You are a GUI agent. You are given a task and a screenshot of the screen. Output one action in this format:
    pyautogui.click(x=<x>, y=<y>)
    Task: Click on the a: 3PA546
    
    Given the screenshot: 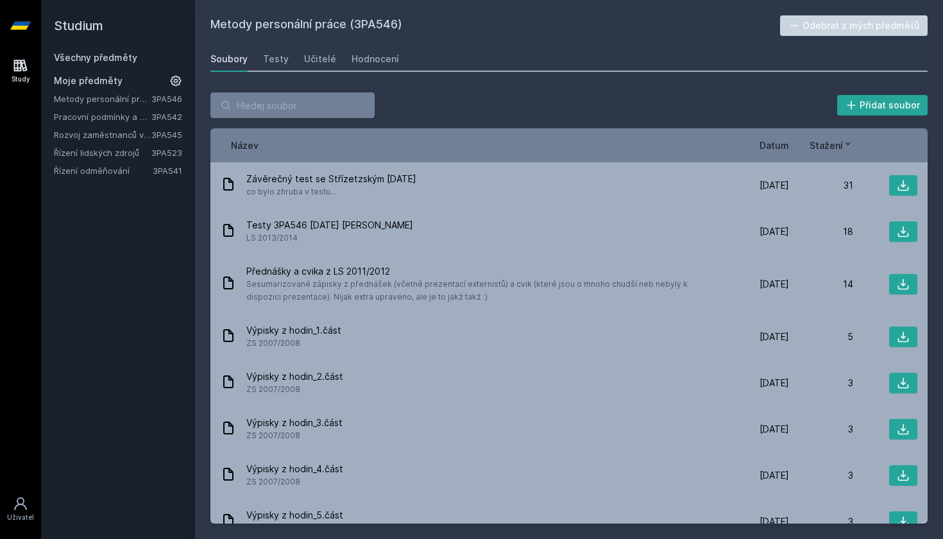 What is the action you would take?
    pyautogui.click(x=167, y=99)
    